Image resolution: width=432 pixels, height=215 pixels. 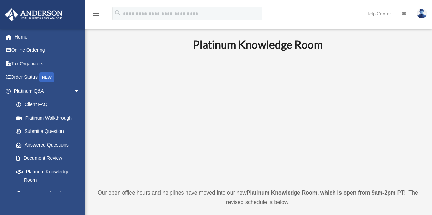 What do you see at coordinates (47, 77) in the screenshot?
I see `div: NEW` at bounding box center [47, 77].